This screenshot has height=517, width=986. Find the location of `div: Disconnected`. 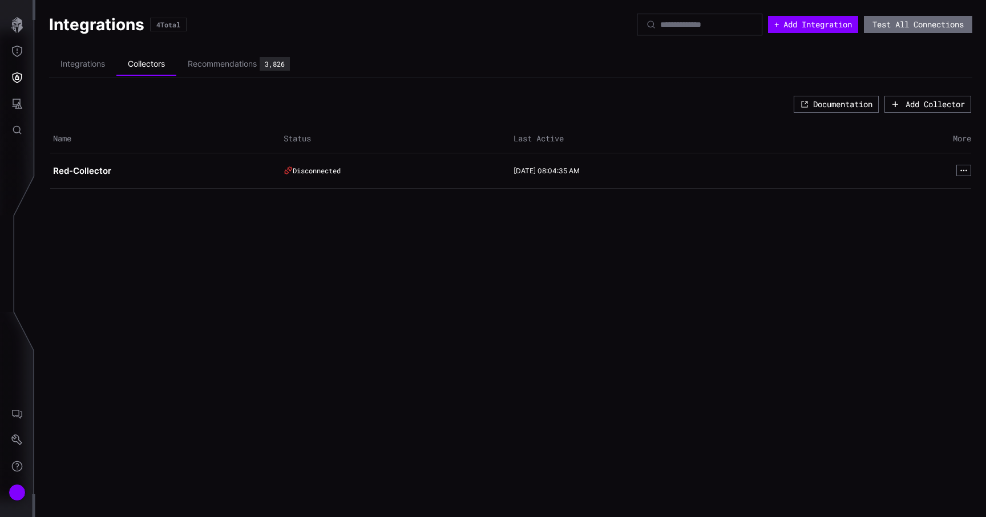

div: Disconnected is located at coordinates (391, 171).